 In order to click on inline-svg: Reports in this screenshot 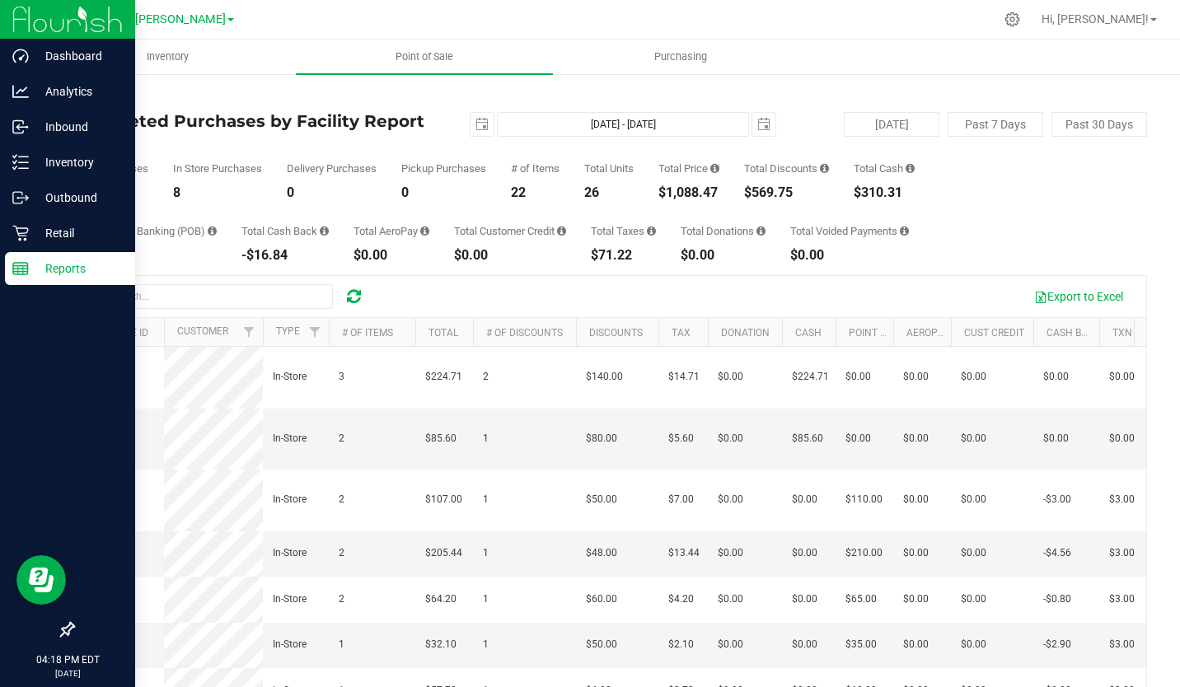, I will do `click(21, 269)`.